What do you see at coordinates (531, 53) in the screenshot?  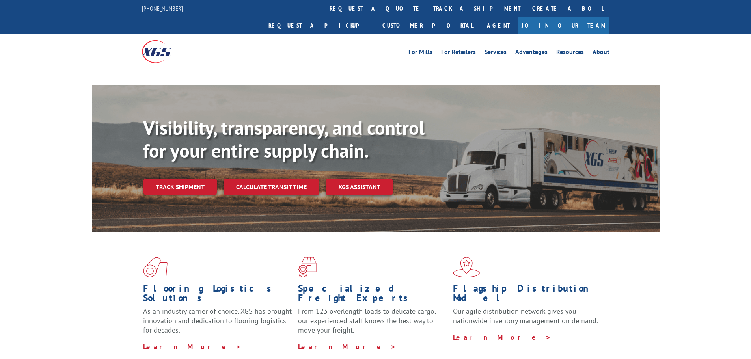 I see `a: Advantages` at bounding box center [531, 53].